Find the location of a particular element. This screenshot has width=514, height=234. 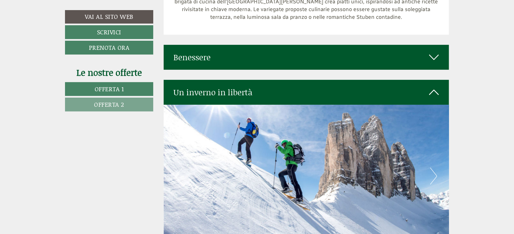

span: Offerta 1 is located at coordinates (109, 89).